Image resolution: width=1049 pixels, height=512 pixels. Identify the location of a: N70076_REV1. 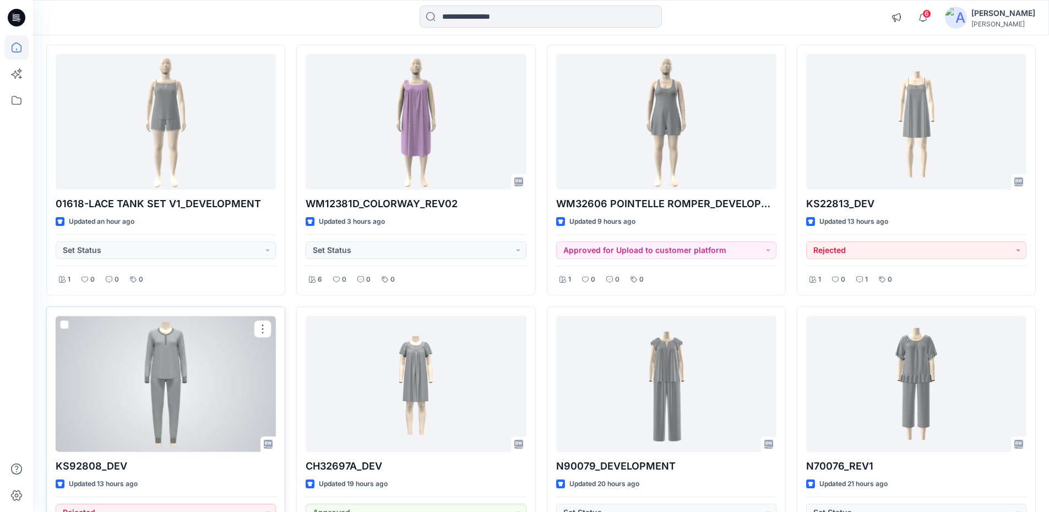
(916, 383).